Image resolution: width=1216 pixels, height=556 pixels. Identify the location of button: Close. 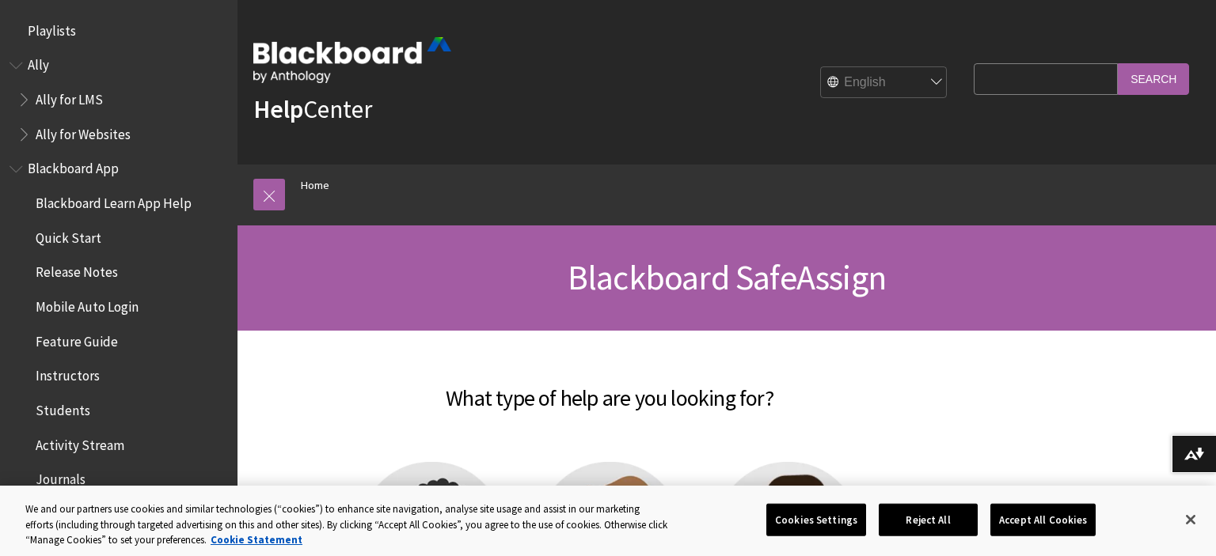
(1190, 520).